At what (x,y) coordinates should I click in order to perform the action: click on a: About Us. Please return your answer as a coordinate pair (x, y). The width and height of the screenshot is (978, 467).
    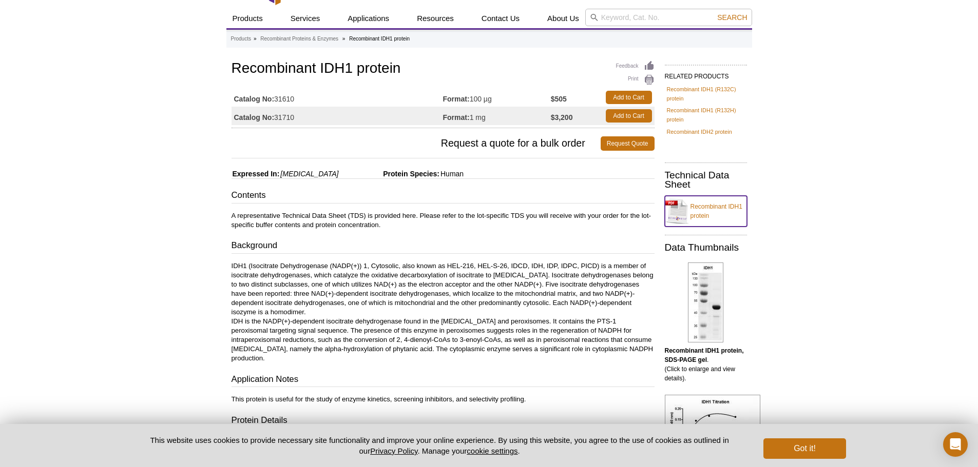
    Looking at the image, I should click on (563, 18).